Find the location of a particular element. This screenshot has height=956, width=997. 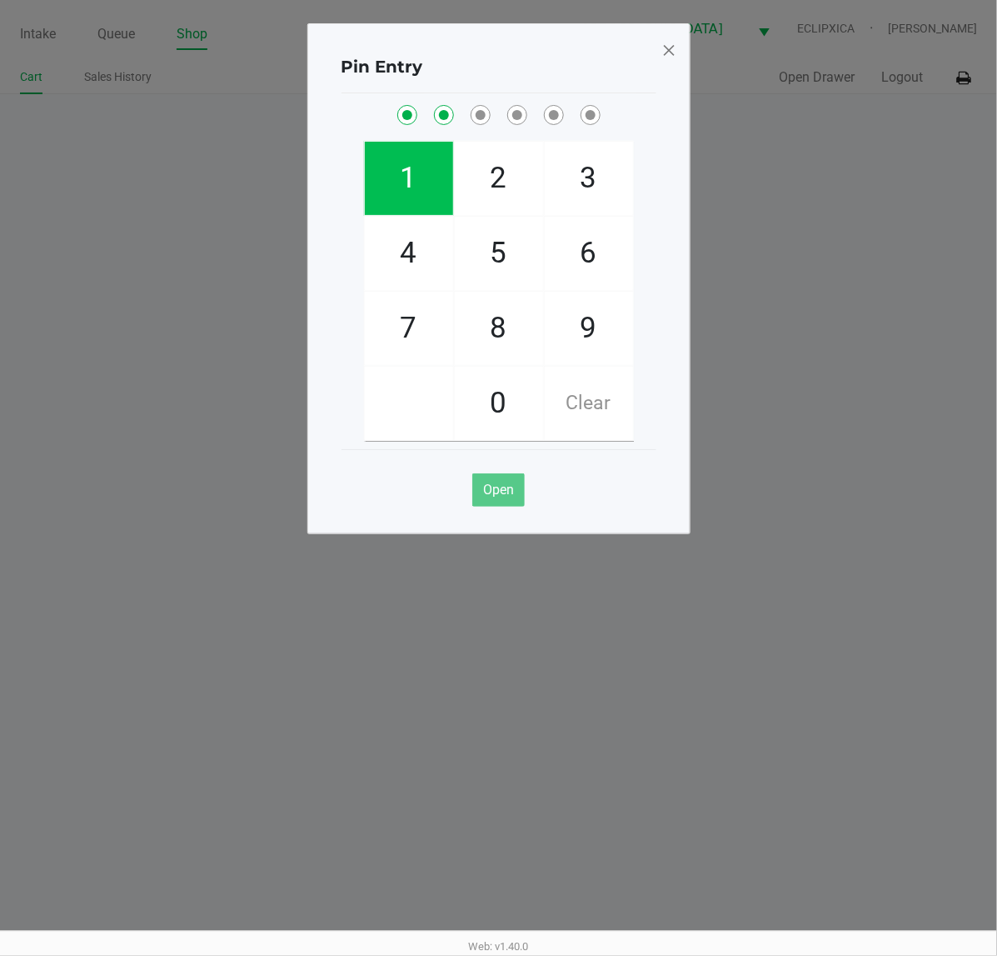

h4: Pin Entry is located at coordinates (382, 67).